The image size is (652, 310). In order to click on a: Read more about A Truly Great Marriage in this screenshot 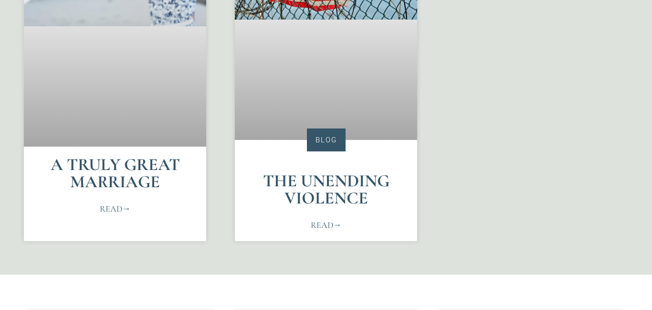, I will do `click(115, 209)`.